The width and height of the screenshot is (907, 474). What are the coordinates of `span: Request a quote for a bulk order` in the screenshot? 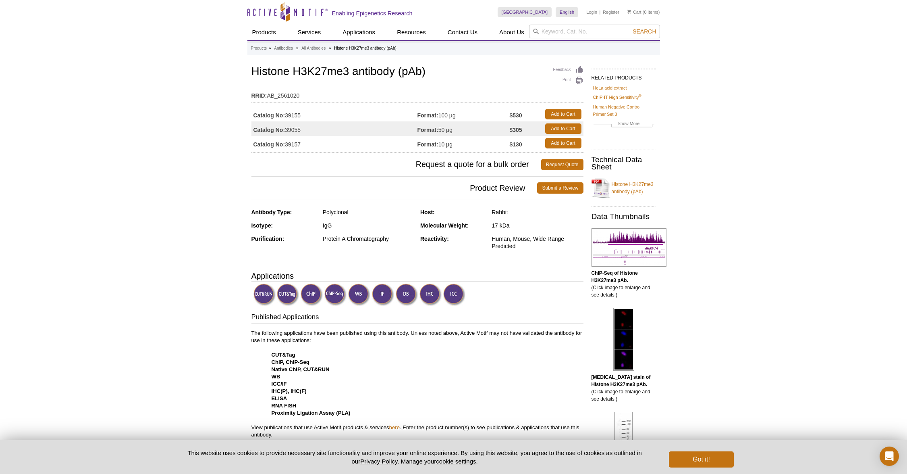 It's located at (396, 164).